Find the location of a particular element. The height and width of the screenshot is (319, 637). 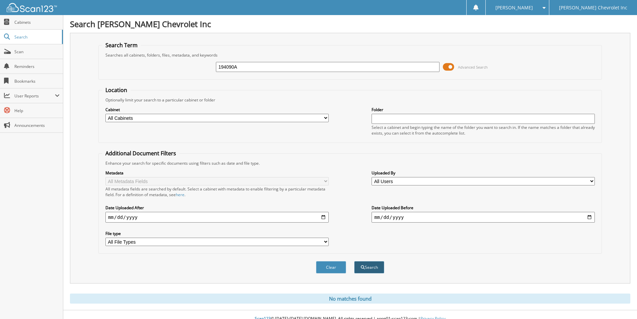

legend: Additional Document Filters is located at coordinates (141, 153).